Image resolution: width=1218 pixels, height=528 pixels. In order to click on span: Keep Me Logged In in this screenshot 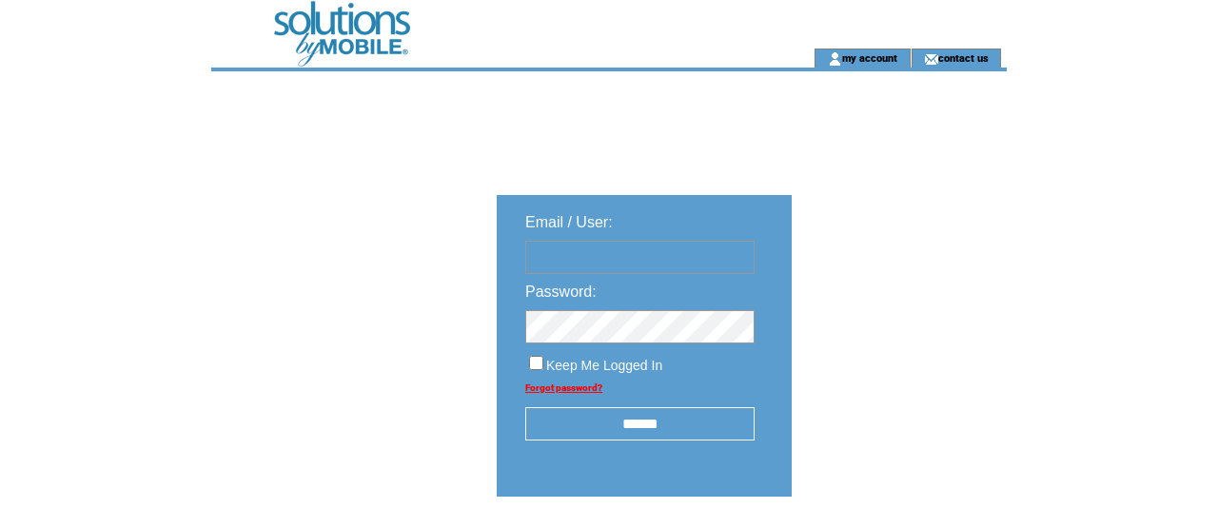, I will do `click(604, 365)`.